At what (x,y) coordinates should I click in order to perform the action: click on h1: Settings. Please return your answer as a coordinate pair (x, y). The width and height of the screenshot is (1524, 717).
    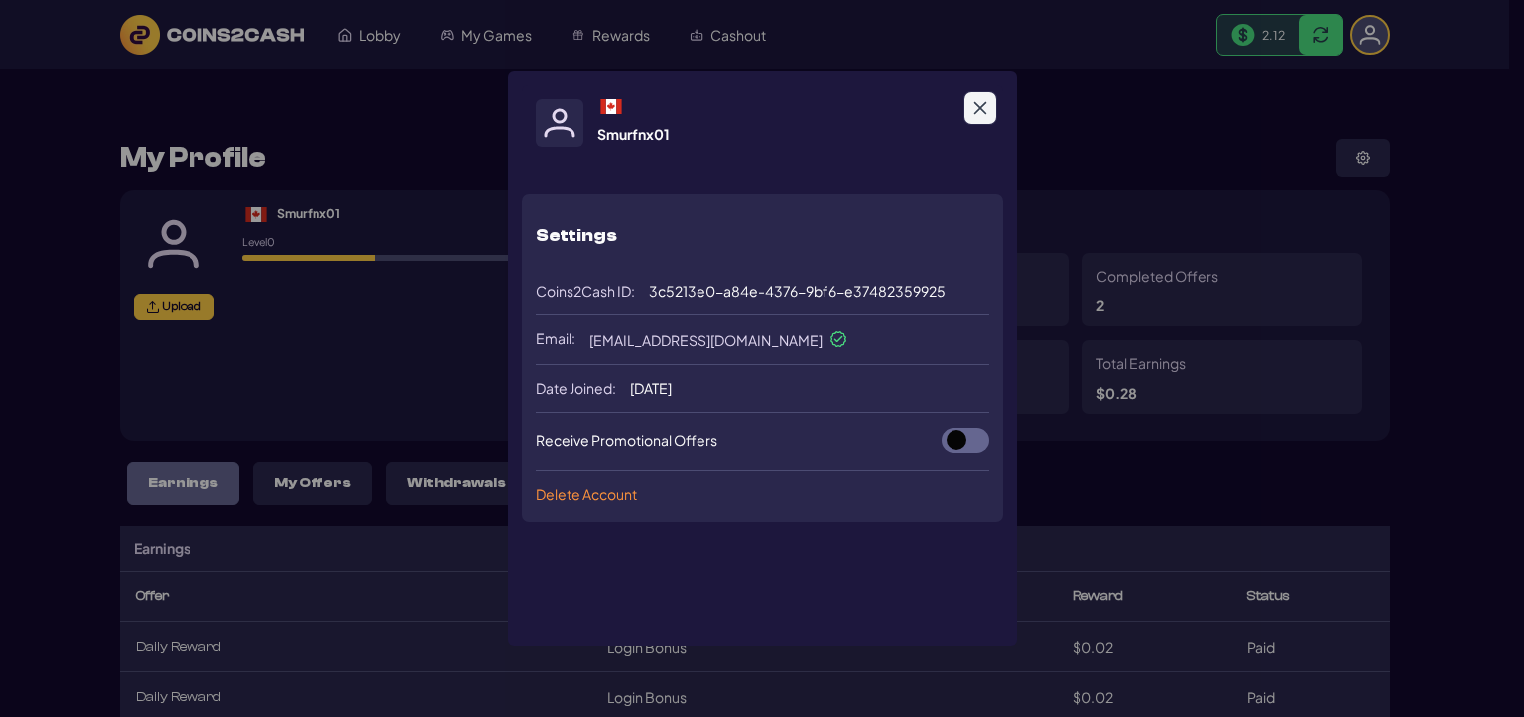
    Looking at the image, I should click on (576, 236).